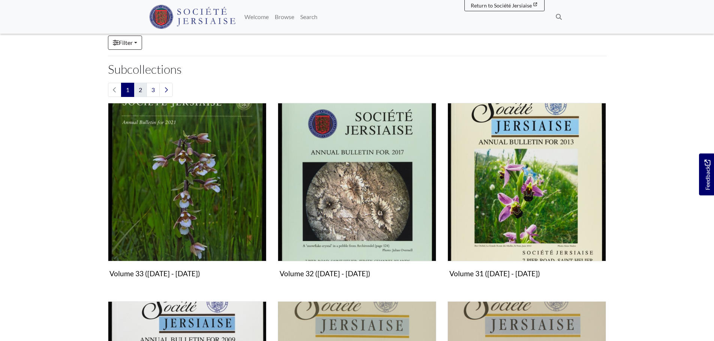 The width and height of the screenshot is (714, 341). Describe the element at coordinates (707, 175) in the screenshot. I see `span: Feedback` at that location.